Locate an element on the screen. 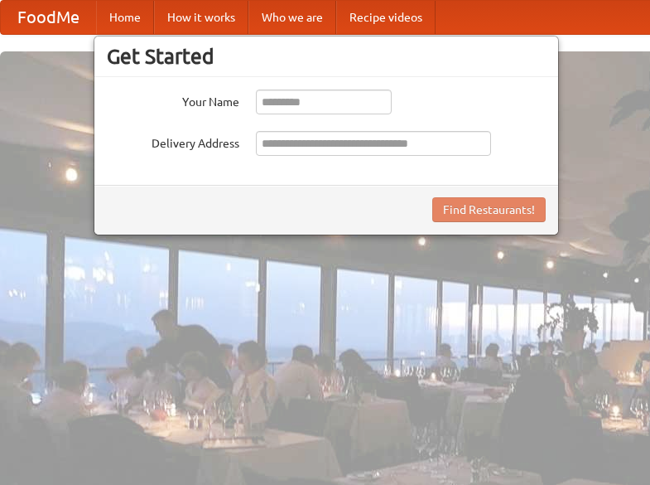  button: Find Restaurants! is located at coordinates (489, 210).